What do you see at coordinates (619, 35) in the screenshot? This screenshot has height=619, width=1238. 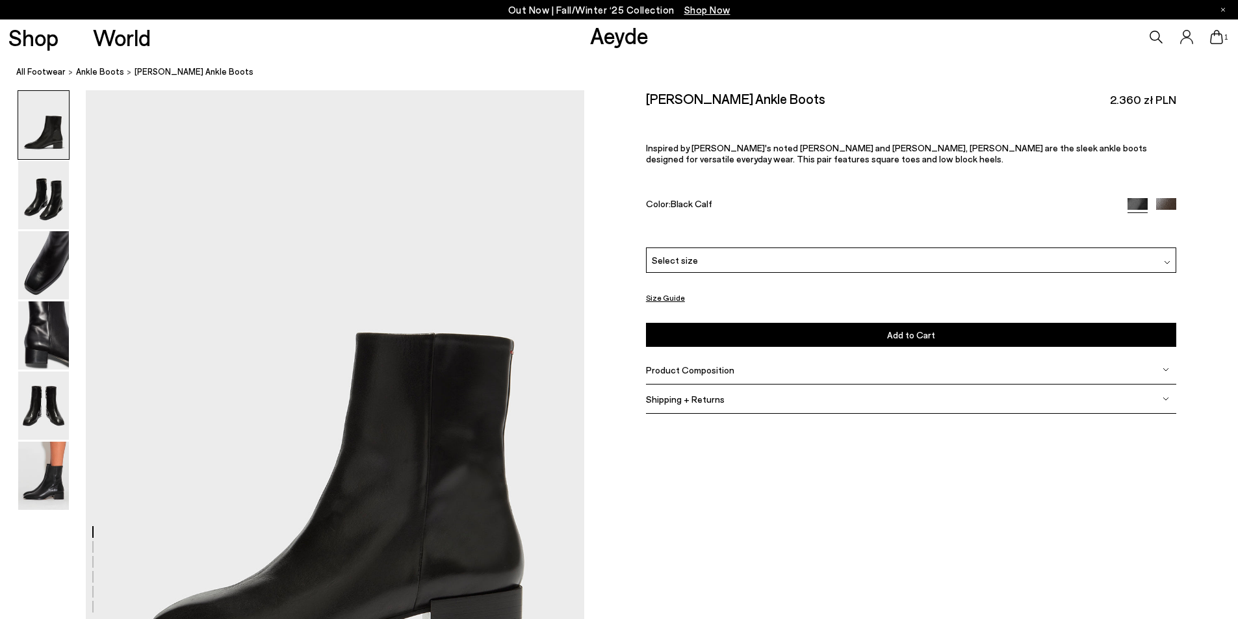 I see `a: Aeyde` at bounding box center [619, 35].